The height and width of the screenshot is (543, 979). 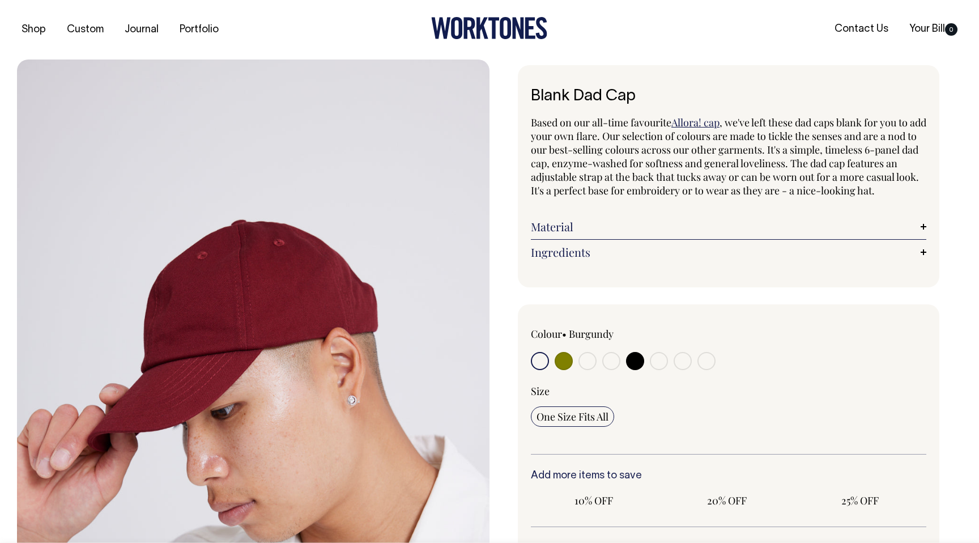 What do you see at coordinates (933, 29) in the screenshot?
I see `a: Your Bill0` at bounding box center [933, 29].